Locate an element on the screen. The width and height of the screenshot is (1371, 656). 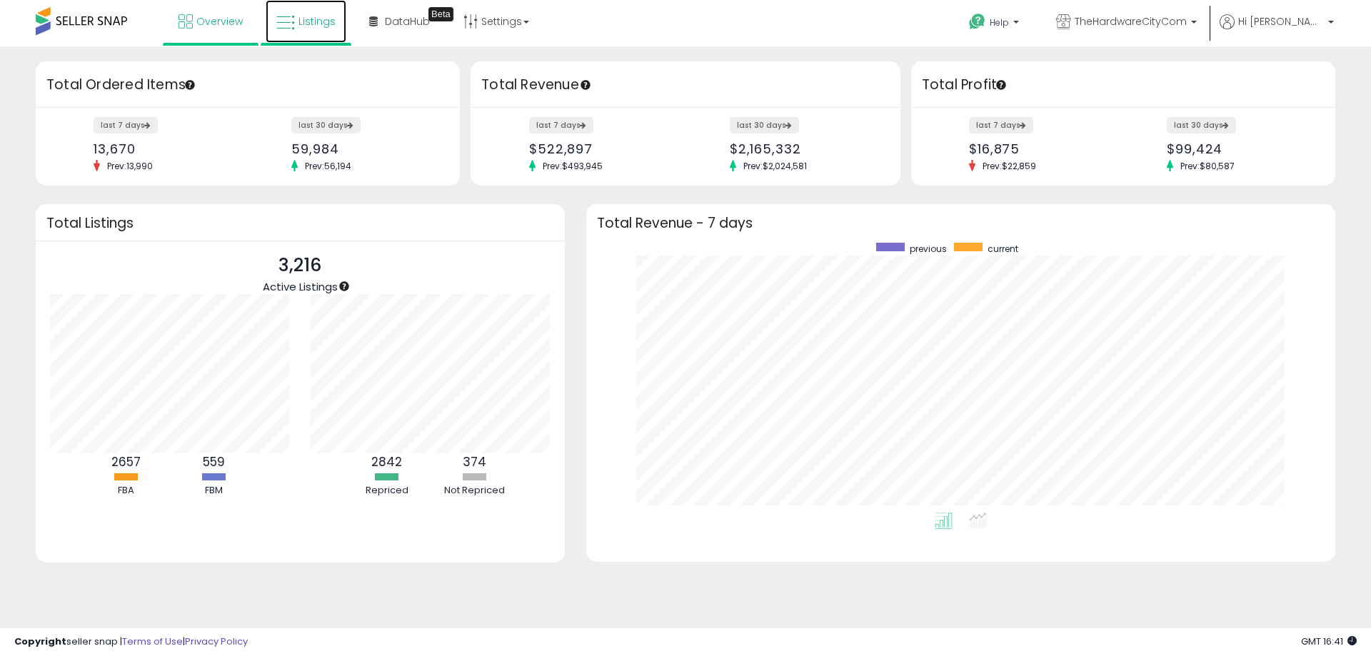
span: Overview is located at coordinates (219, 21).